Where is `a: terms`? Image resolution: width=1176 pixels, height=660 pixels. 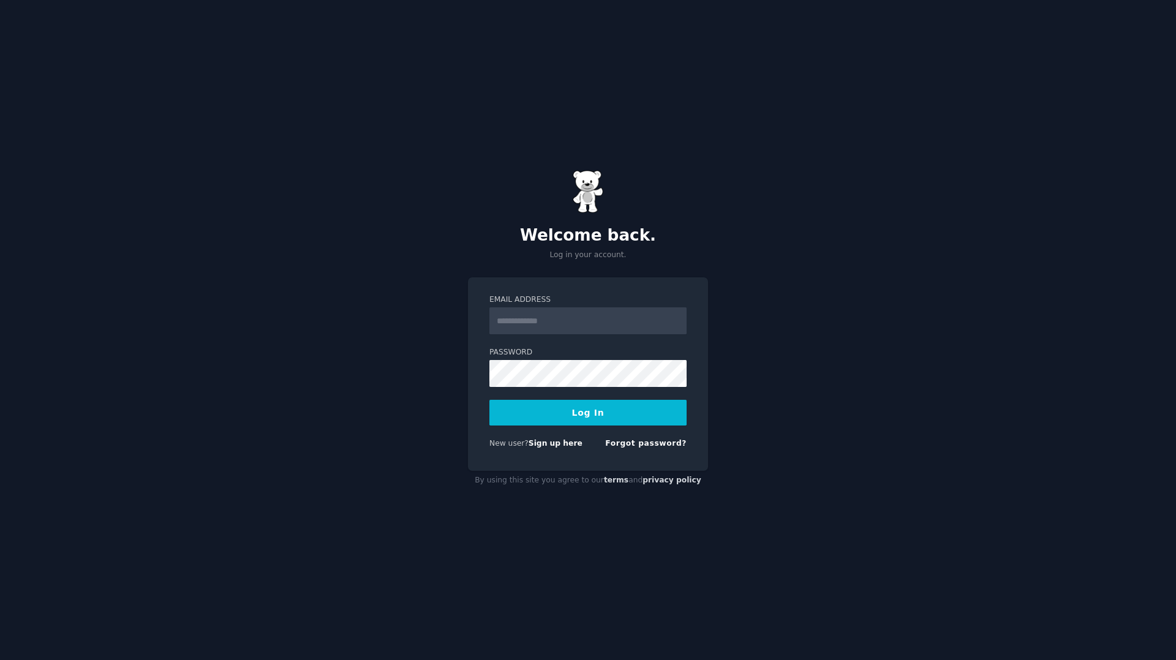 a: terms is located at coordinates (616, 480).